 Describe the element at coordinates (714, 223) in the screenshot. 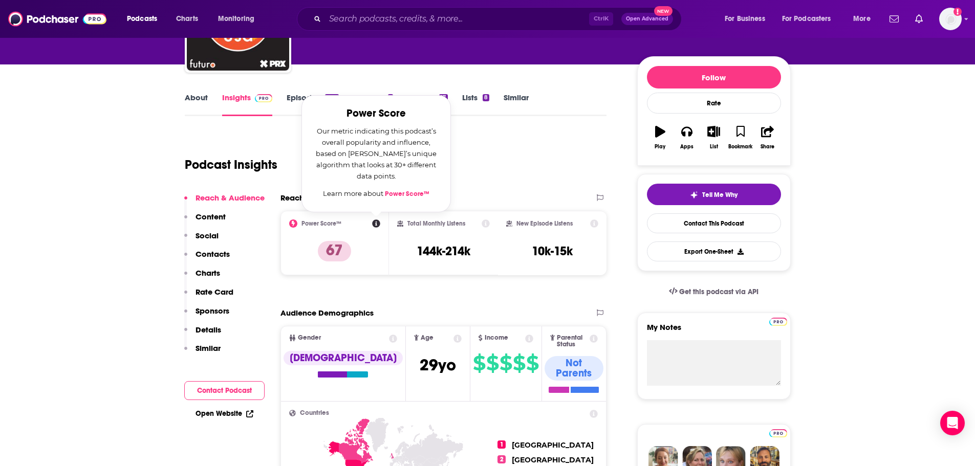

I see `a: Contact This Podcast` at that location.